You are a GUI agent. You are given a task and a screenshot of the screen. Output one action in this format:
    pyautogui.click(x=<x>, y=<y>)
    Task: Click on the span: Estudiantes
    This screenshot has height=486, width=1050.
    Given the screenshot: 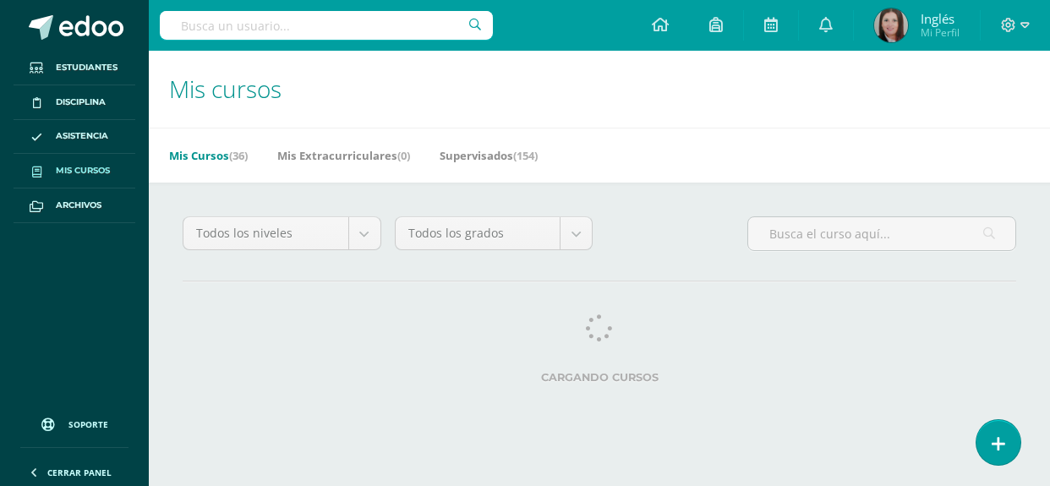 What is the action you would take?
    pyautogui.click(x=86, y=68)
    